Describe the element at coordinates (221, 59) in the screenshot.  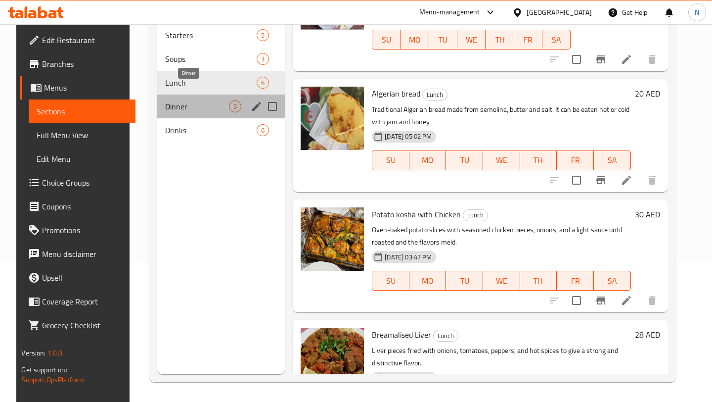
I see `div: Soups3` at that location.